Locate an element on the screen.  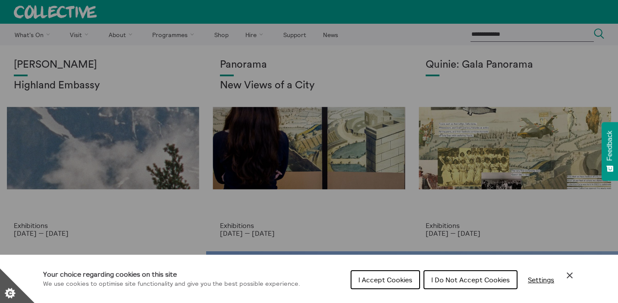
button: Close Cookie Control is located at coordinates (569, 275).